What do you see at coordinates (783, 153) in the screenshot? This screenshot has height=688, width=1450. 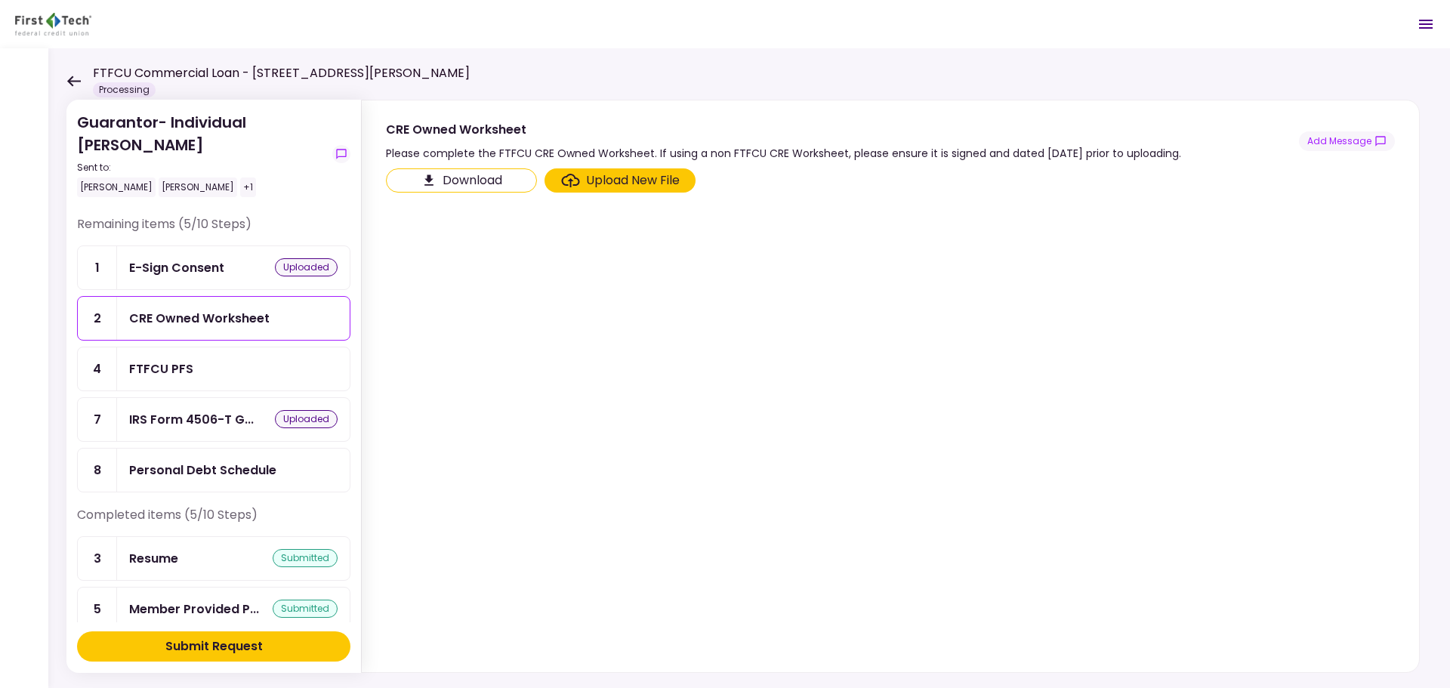 I see `div: Please complete the FTFCU CRE Owned Worksheet. If using a non FTFCU CRE Worksheet, please ensure ...` at bounding box center [783, 153].